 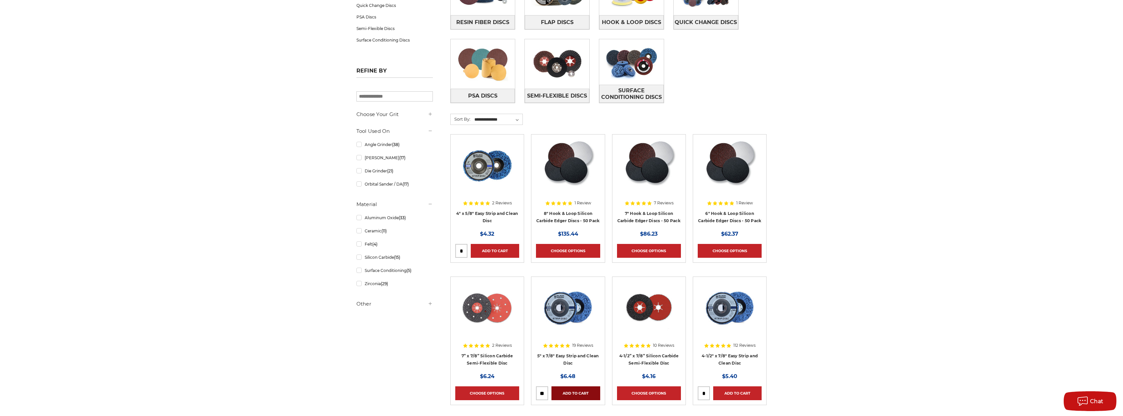 What do you see at coordinates (648, 234) in the screenshot?
I see `span: $86.23` at bounding box center [648, 234].